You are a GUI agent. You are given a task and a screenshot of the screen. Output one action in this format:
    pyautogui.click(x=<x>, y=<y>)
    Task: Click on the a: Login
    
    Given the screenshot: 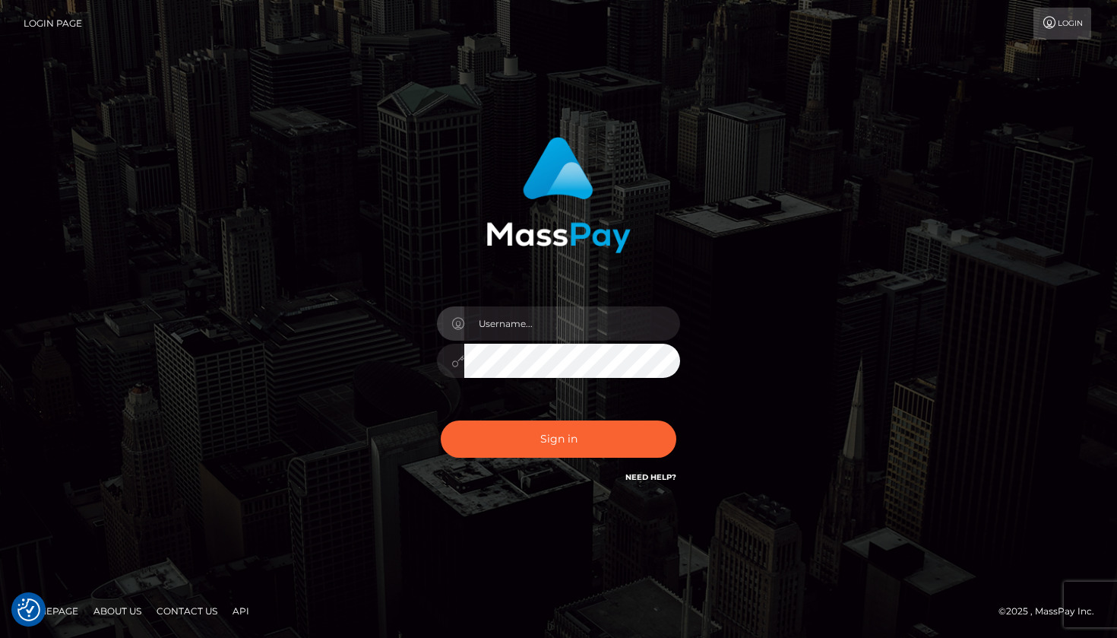 What is the action you would take?
    pyautogui.click(x=1063, y=24)
    